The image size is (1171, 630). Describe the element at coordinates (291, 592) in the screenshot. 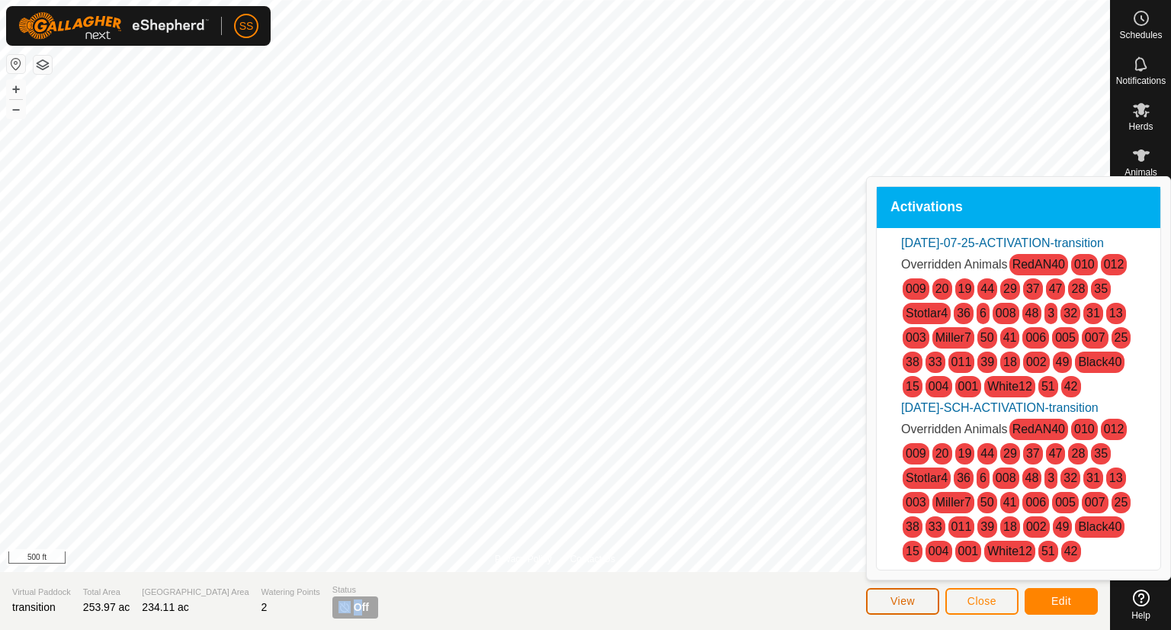

I see `span: Watering Points` at that location.